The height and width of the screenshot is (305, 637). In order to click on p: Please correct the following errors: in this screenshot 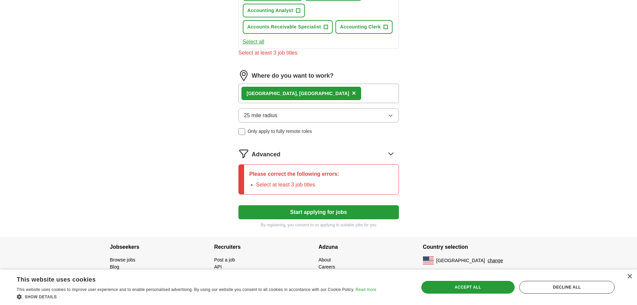, I will do `click(294, 174)`.